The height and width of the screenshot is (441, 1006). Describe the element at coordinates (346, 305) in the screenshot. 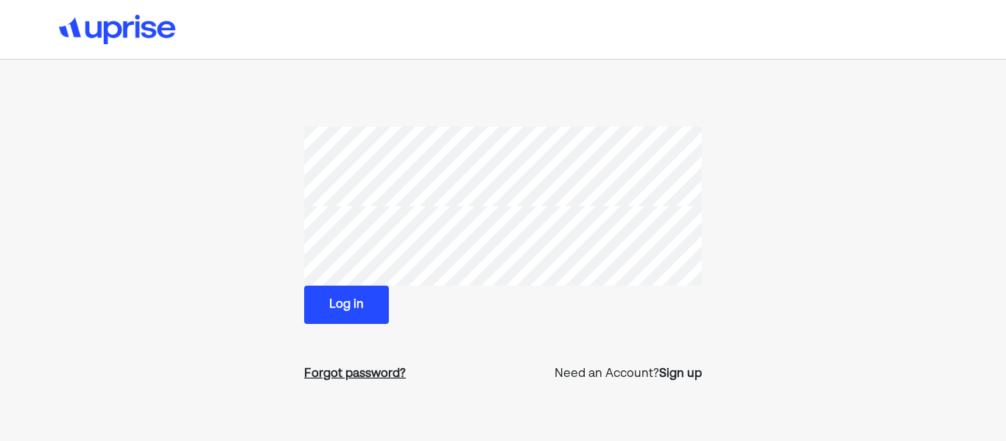

I see `button: Log in` at that location.